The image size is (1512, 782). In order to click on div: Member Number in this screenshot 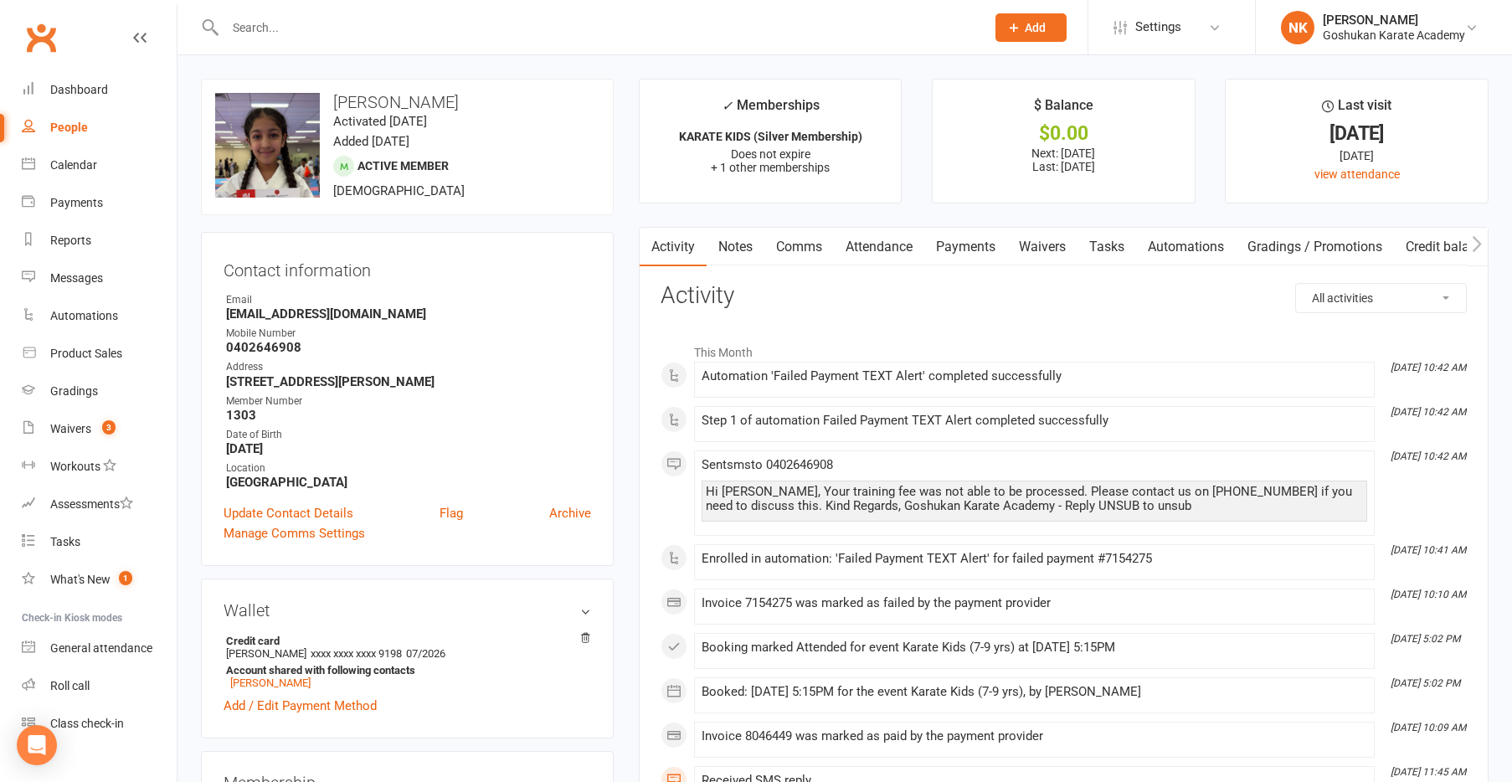, I will do `click(409, 401)`.